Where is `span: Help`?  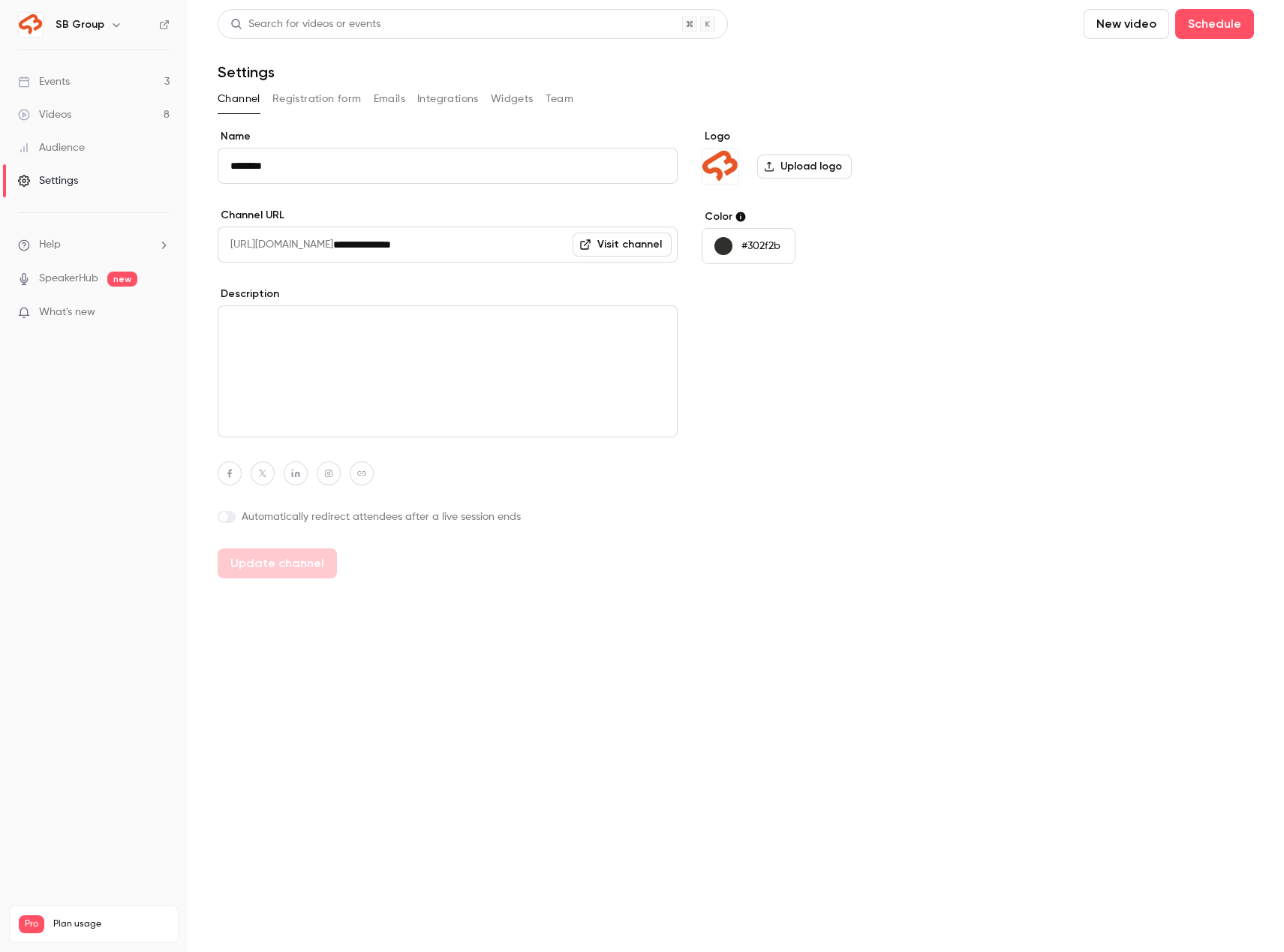 span: Help is located at coordinates (49, 245).